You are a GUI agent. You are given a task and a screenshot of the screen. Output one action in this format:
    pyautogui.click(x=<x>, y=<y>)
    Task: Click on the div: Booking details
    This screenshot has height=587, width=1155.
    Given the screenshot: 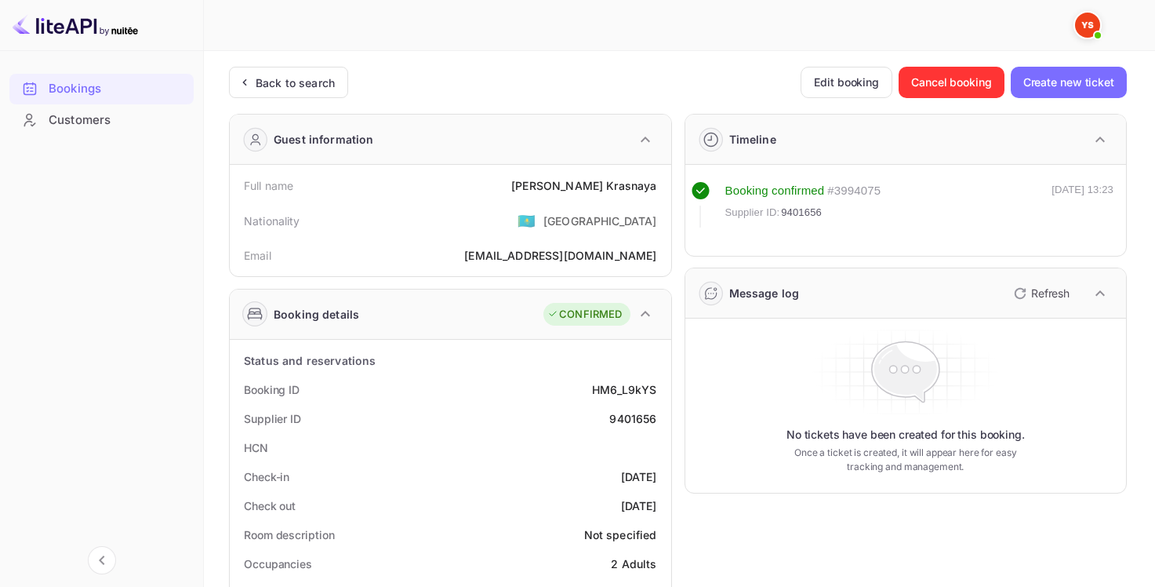 What is the action you would take?
    pyautogui.click(x=316, y=314)
    